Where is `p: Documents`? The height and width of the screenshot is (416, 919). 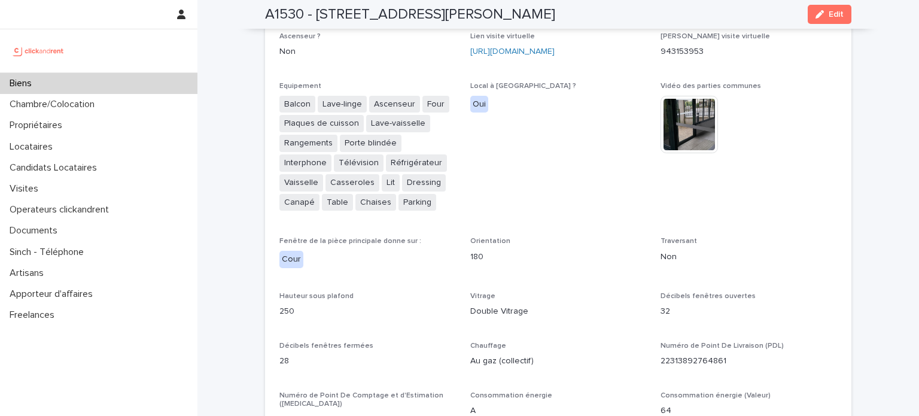
p: Documents is located at coordinates (36, 230).